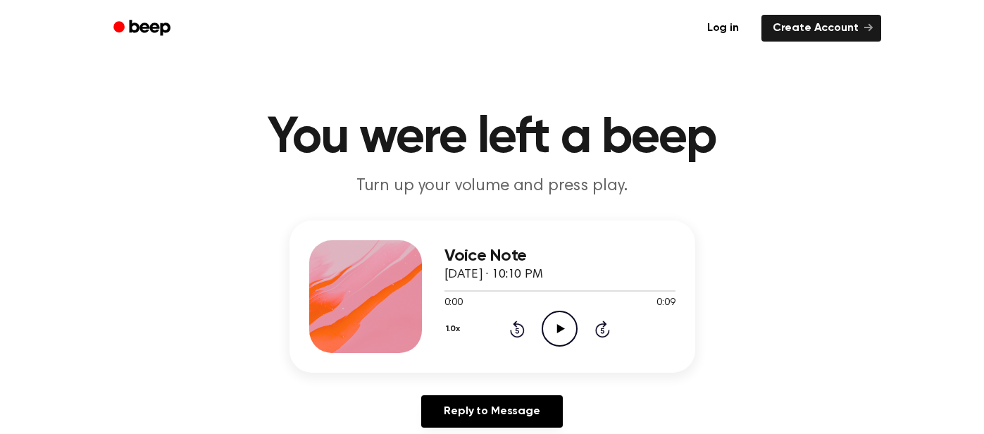 This screenshot has height=434, width=984. Describe the element at coordinates (493, 138) in the screenshot. I see `h1: You were left a beep` at that location.